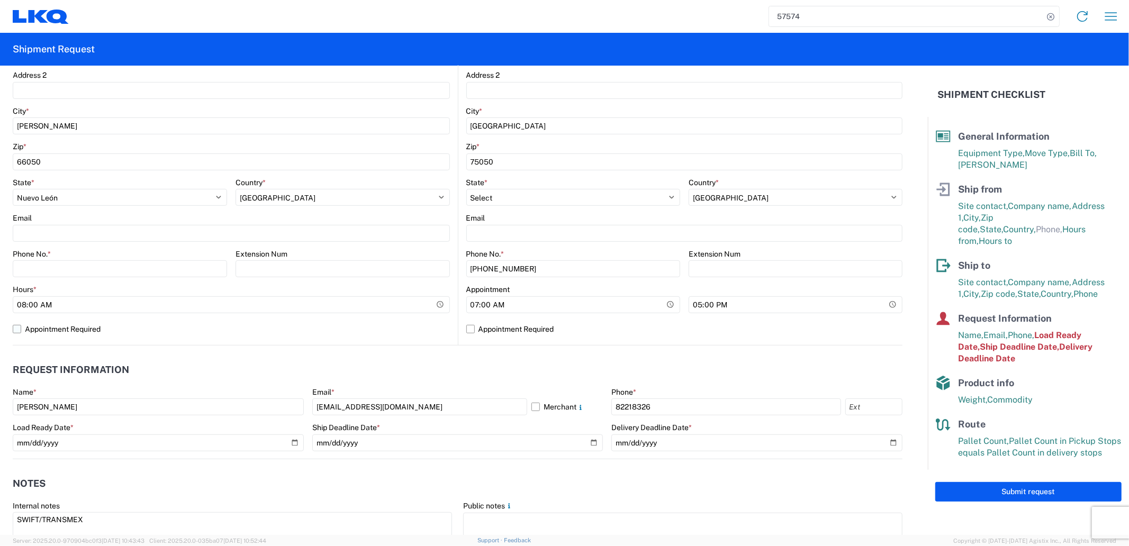  Describe the element at coordinates (972, 400) in the screenshot. I see `span: Weight,` at that location.